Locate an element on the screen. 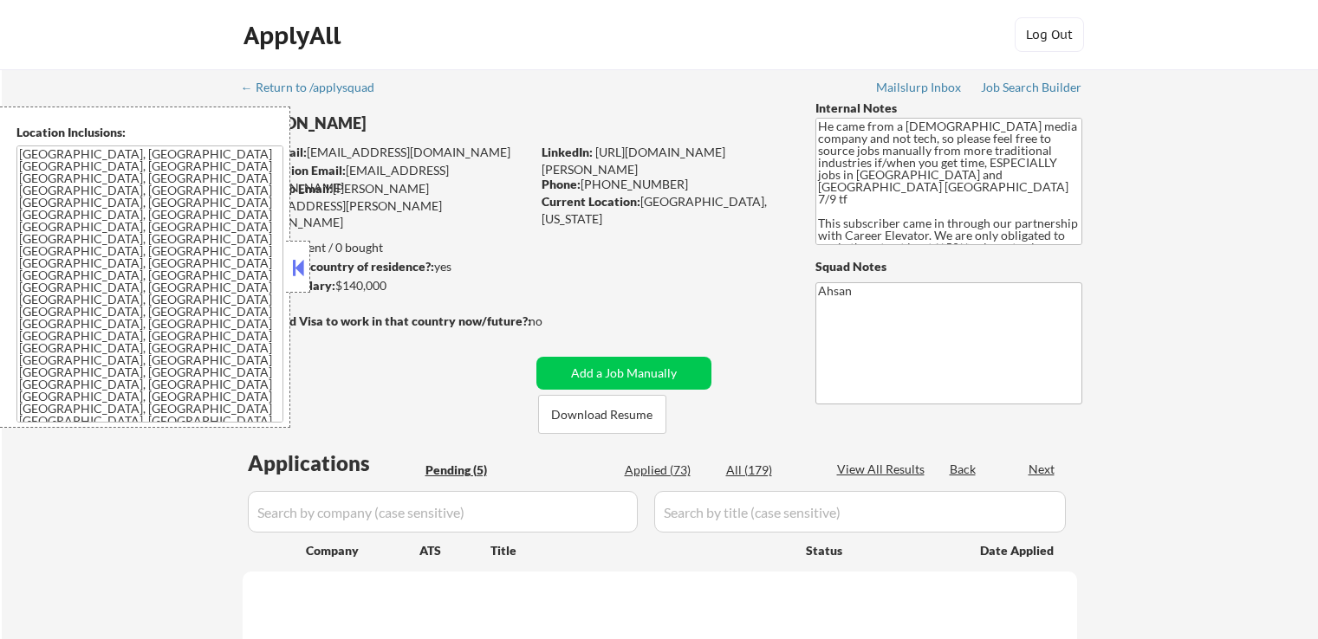 The width and height of the screenshot is (1318, 639). div: ApplyAll is located at coordinates (295, 36).